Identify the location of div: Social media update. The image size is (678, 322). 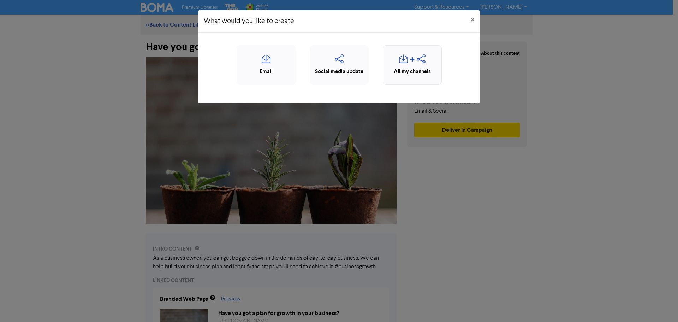
(339, 72).